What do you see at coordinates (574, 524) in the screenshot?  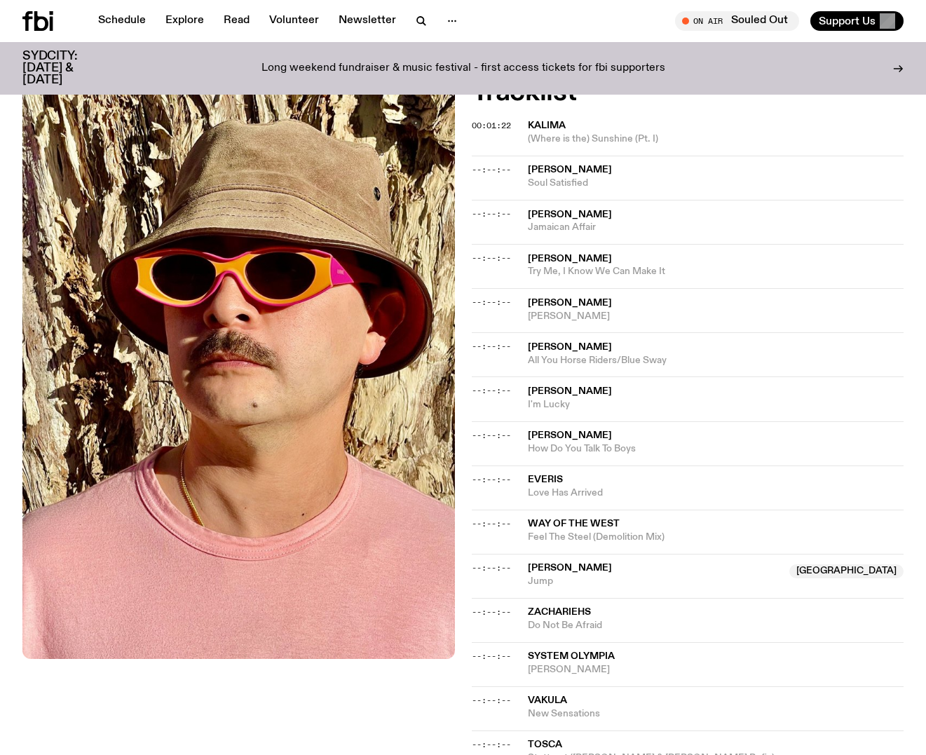 I see `span: Way Of The West` at bounding box center [574, 524].